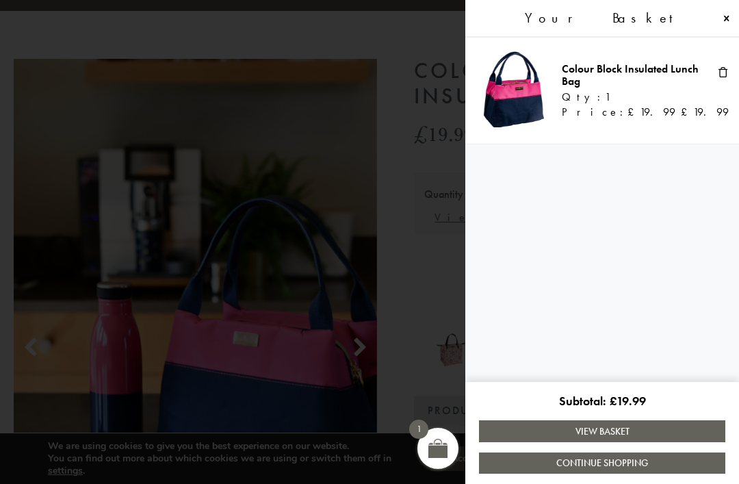 The width and height of the screenshot is (739, 484). I want to click on div: Price:, so click(635, 112).